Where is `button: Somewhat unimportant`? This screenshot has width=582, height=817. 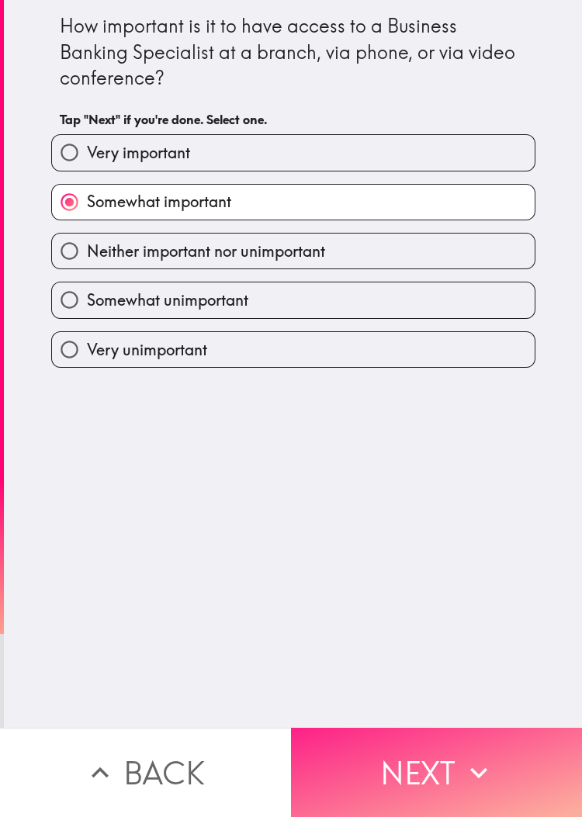
button: Somewhat unimportant is located at coordinates (293, 299).